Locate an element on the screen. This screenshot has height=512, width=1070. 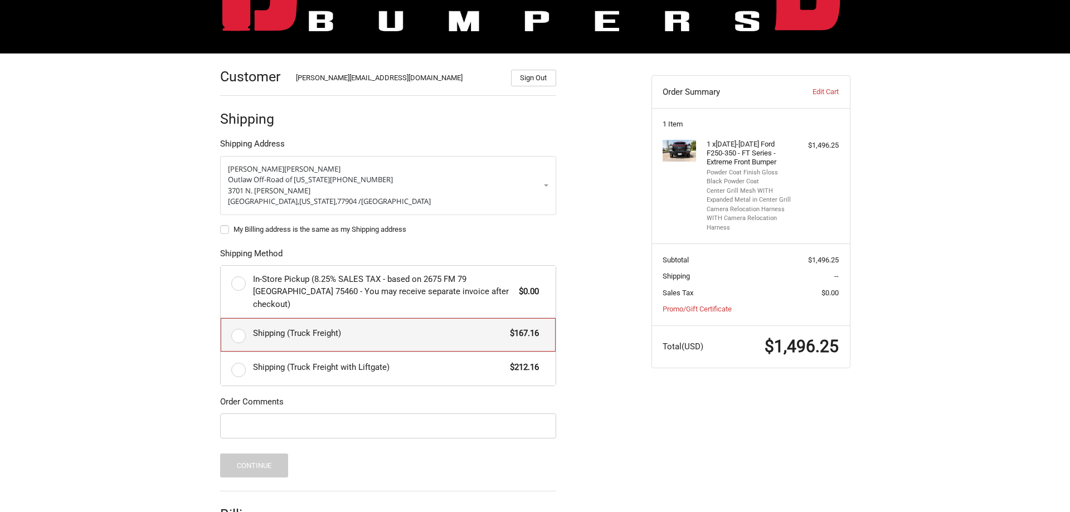
span: 77904 / is located at coordinates (349, 201).